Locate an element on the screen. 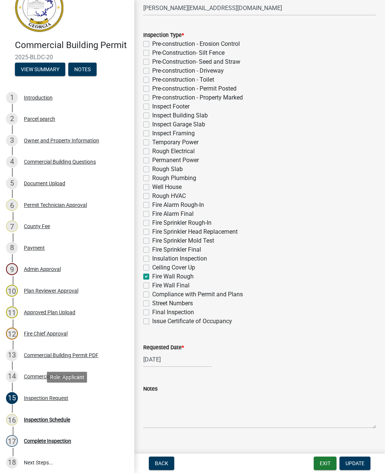 The height and width of the screenshot is (473, 385). button: Back is located at coordinates (161, 463).